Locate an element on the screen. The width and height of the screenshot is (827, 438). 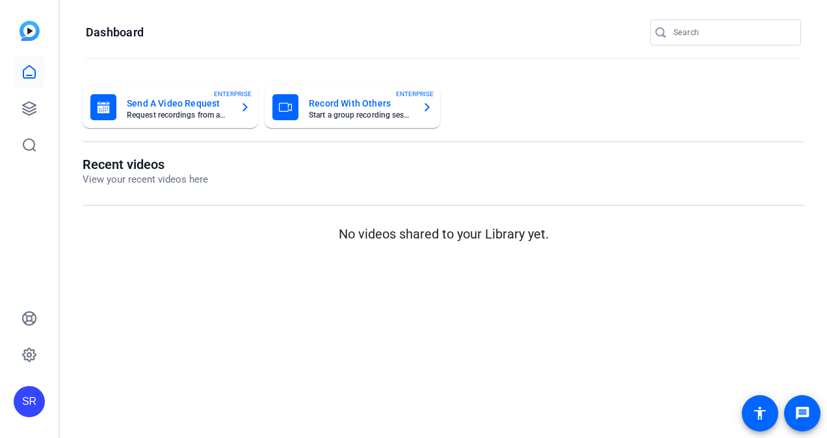
h1: Recent videos is located at coordinates (145, 164).